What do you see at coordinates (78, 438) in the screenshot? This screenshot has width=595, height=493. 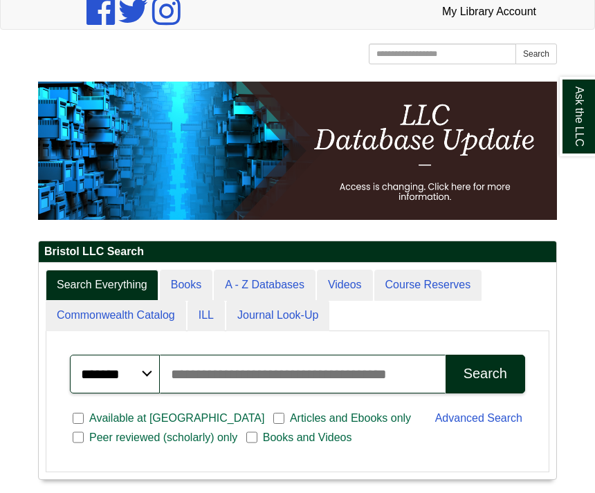 I see `input: Peer reviewed (scholarly) only` at bounding box center [78, 438].